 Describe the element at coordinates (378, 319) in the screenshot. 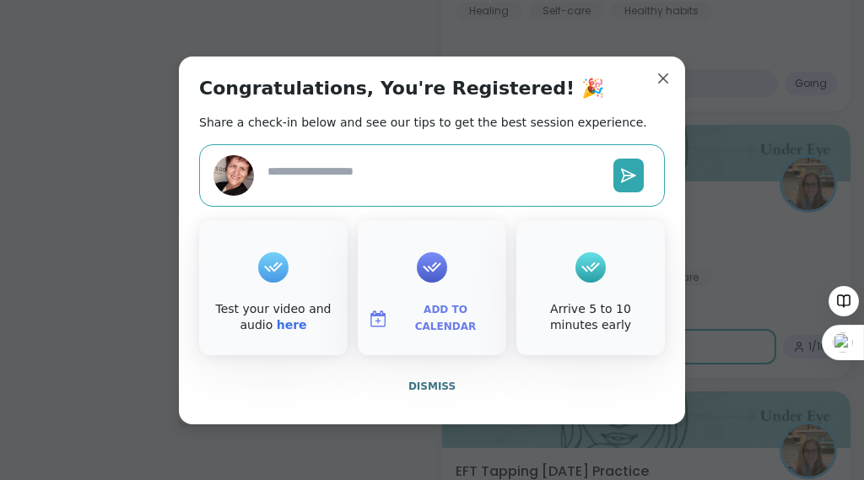

I see `img: ShareWell Logomark` at that location.